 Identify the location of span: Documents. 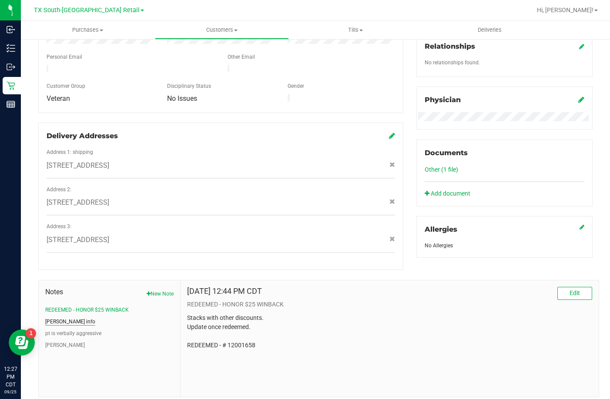
(446, 153).